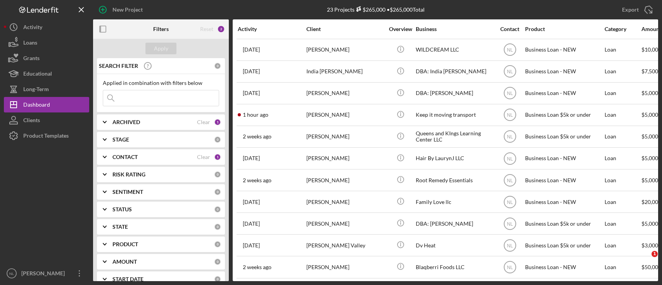 This screenshot has width=662, height=285. I want to click on div: New Project, so click(128, 10).